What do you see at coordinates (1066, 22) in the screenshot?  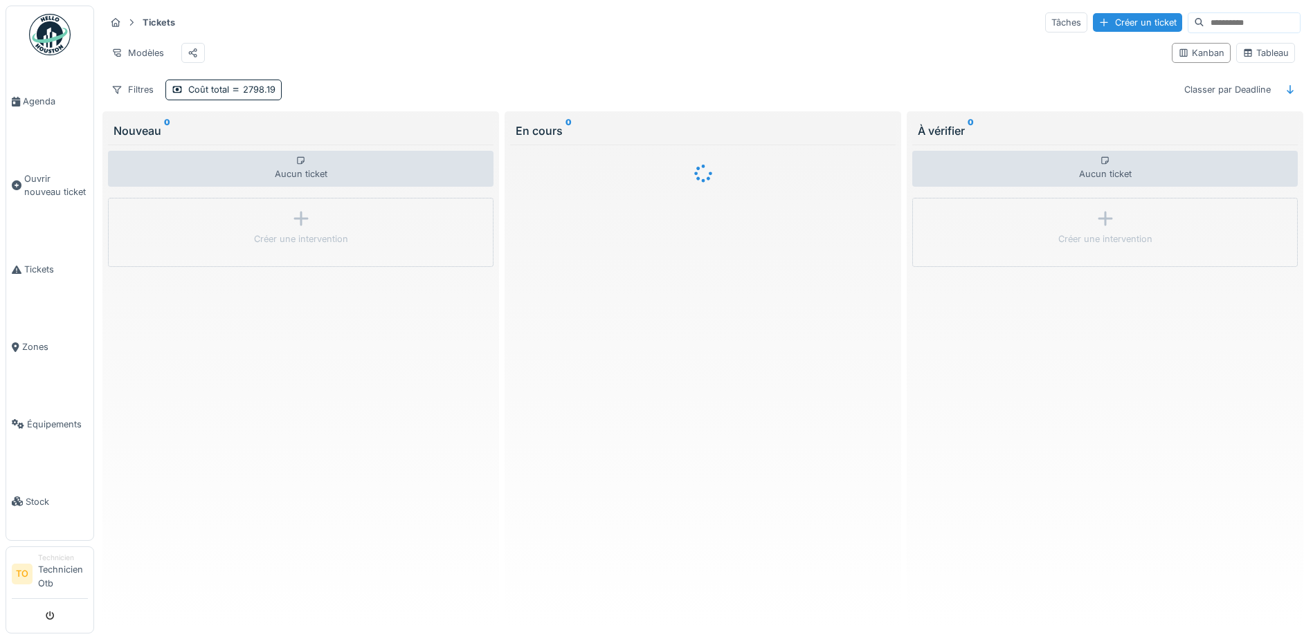 I see `div: Tâches` at bounding box center [1066, 22].